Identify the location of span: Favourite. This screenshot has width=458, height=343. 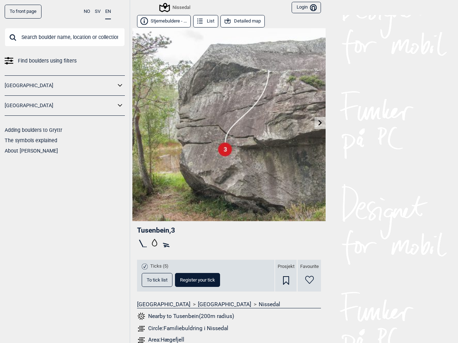
(309, 267).